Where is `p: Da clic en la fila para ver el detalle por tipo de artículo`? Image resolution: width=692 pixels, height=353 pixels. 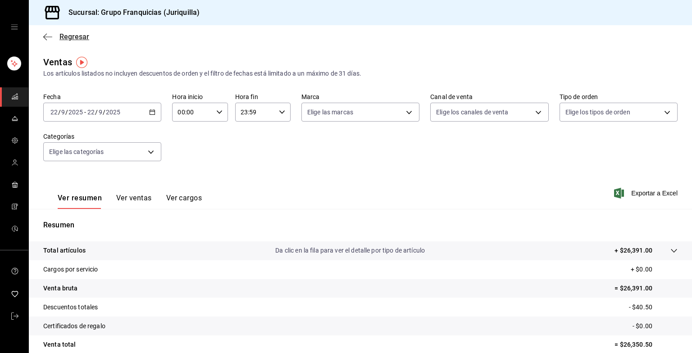 p: Da clic en la fila para ver el detalle por tipo de artículo is located at coordinates (350, 250).